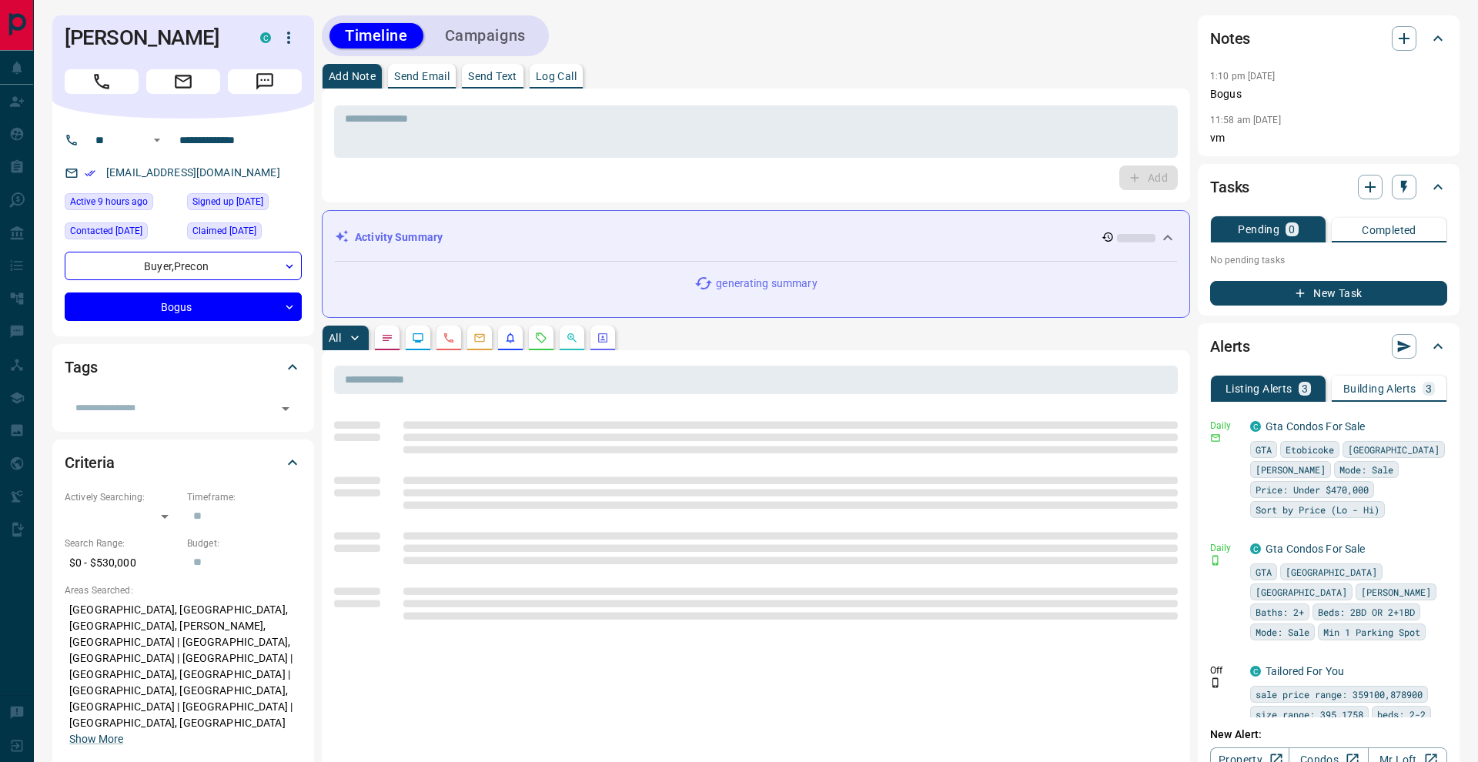 Image resolution: width=1478 pixels, height=762 pixels. What do you see at coordinates (1230, 187) in the screenshot?
I see `h2: Tasks` at bounding box center [1230, 187].